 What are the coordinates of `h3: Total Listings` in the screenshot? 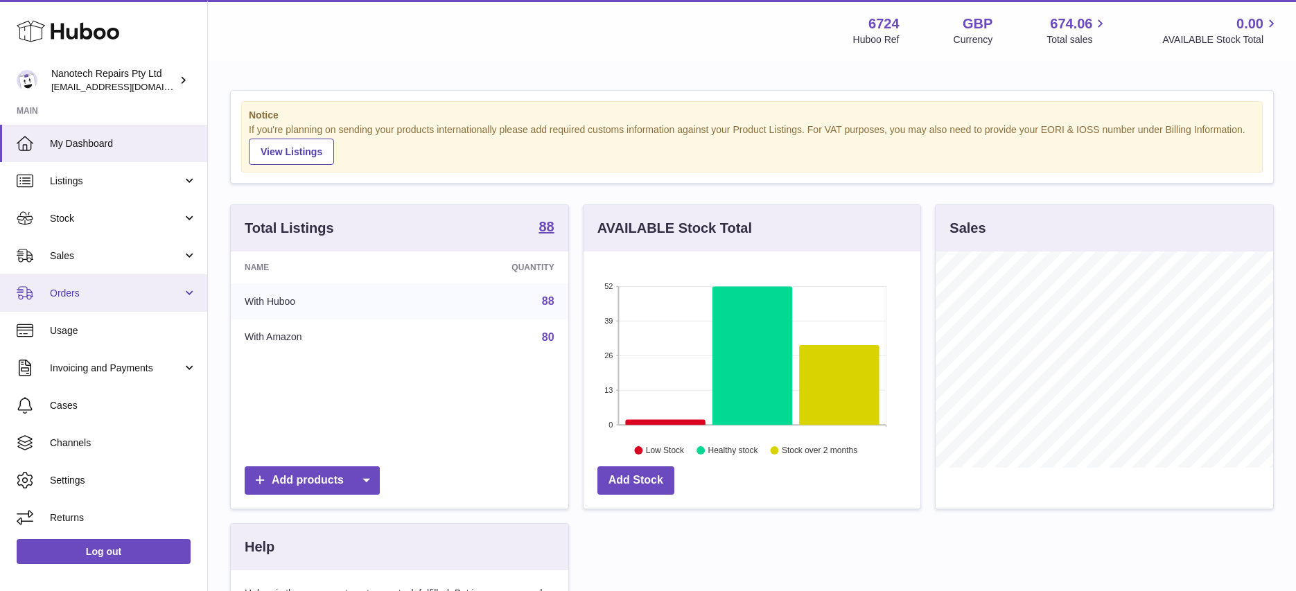 It's located at (289, 228).